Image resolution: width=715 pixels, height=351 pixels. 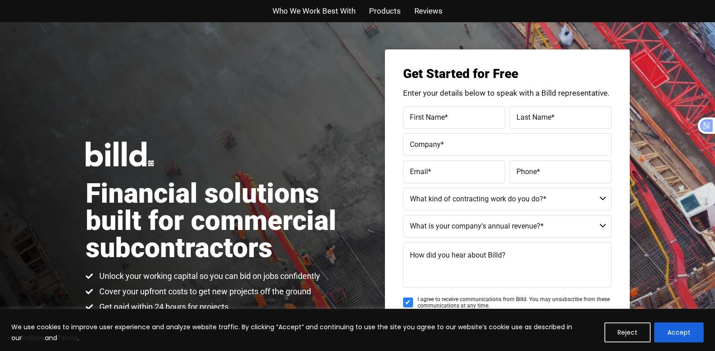 I want to click on button: Accept, so click(x=678, y=332).